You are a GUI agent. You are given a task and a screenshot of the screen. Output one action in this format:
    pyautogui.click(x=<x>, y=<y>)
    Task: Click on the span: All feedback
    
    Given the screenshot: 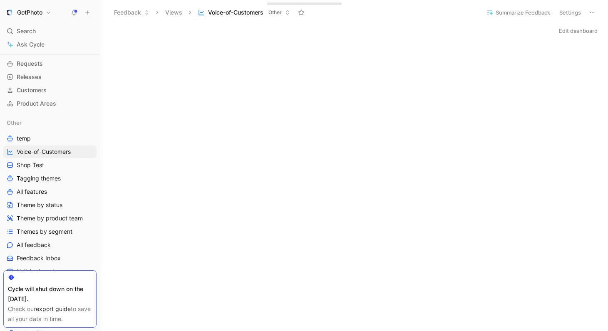 What is the action you would take?
    pyautogui.click(x=34, y=245)
    